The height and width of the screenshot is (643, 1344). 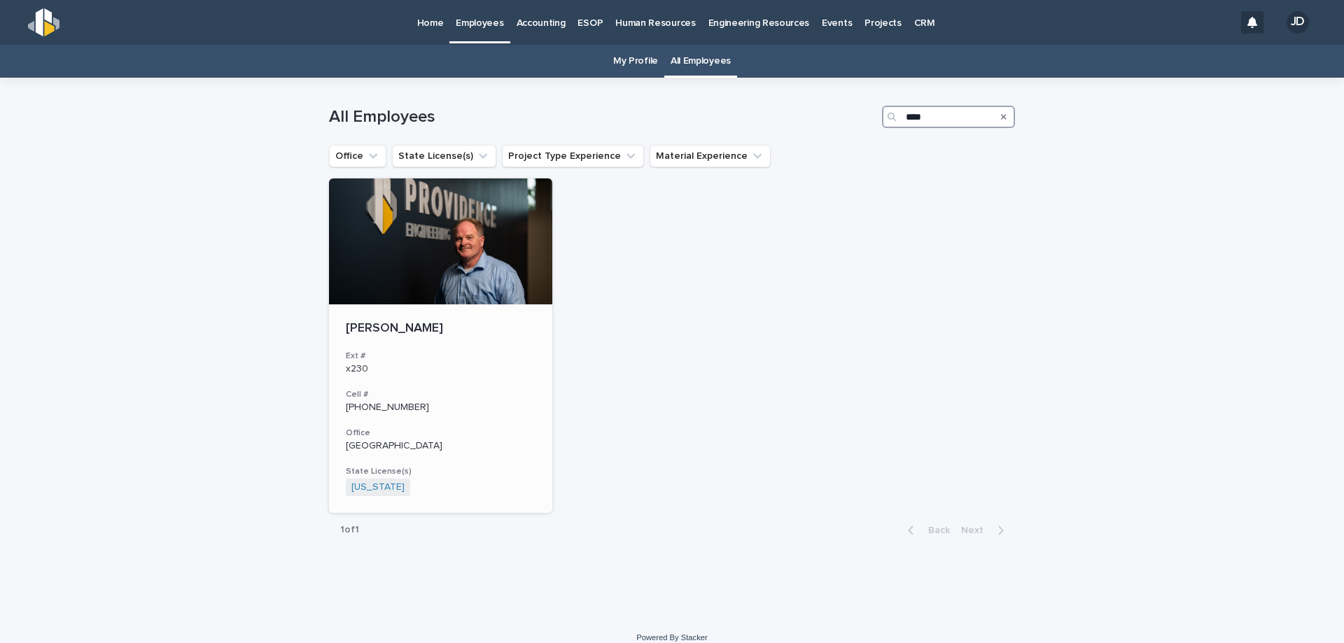 I want to click on button: Material Experience, so click(x=710, y=156).